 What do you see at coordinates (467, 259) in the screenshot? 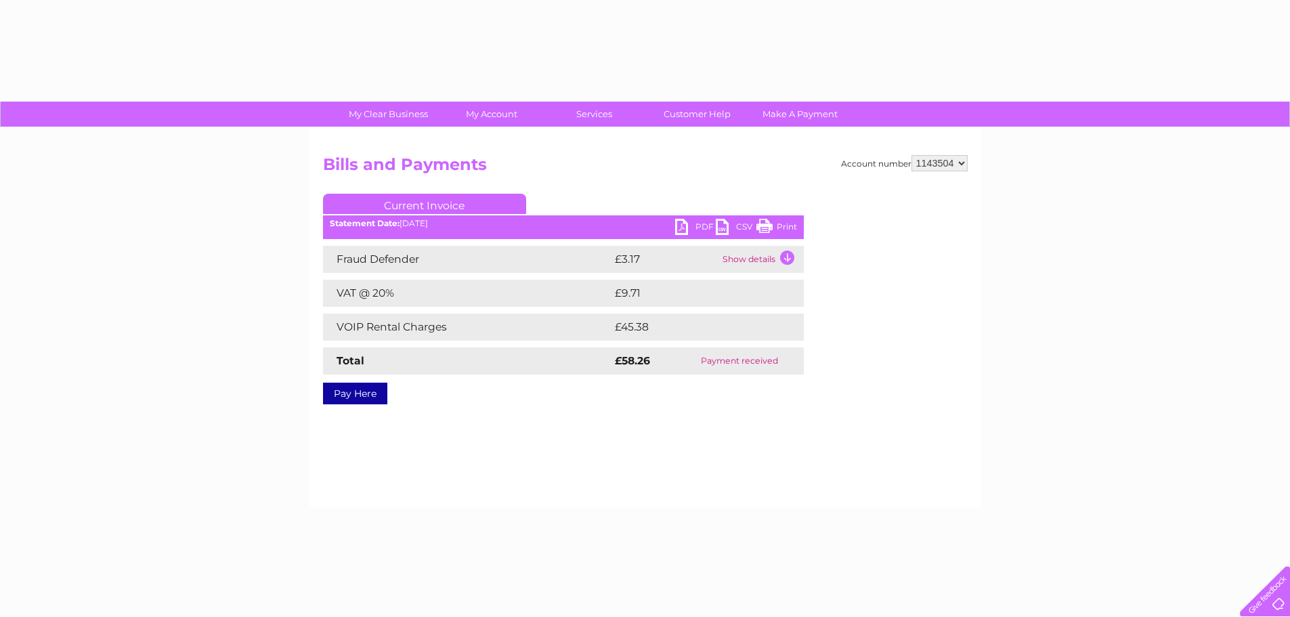
I see `td: Fraud Defender` at bounding box center [467, 259].